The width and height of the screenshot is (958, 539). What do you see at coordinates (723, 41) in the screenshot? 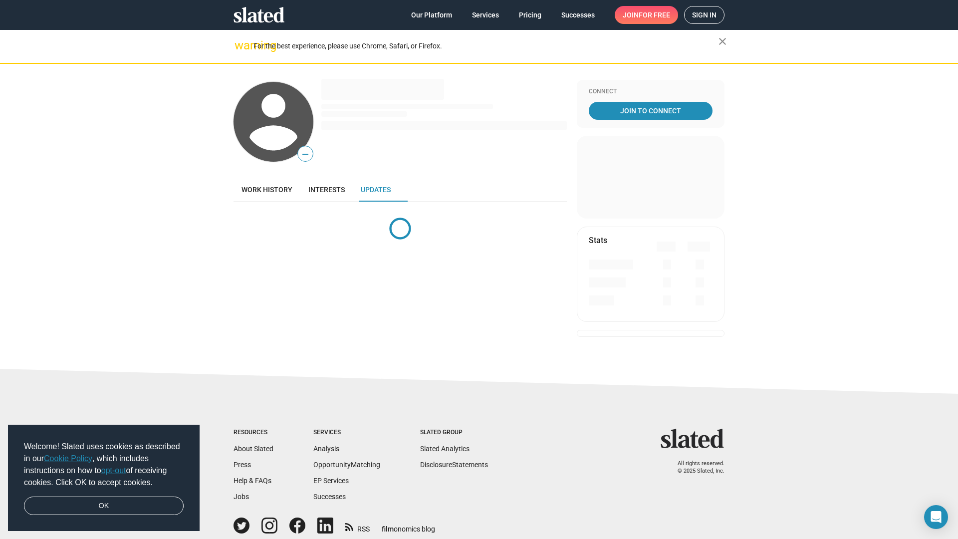
I see `mat-icon: close` at bounding box center [723, 41].